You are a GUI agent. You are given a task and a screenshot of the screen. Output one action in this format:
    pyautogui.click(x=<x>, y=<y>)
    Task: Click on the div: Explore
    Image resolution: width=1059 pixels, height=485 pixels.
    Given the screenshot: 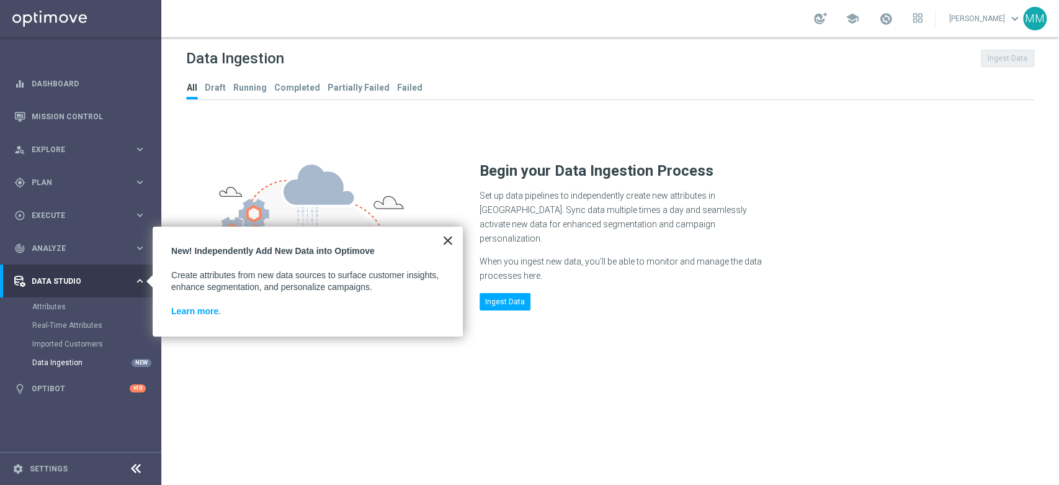 What is the action you would take?
    pyautogui.click(x=74, y=150)
    